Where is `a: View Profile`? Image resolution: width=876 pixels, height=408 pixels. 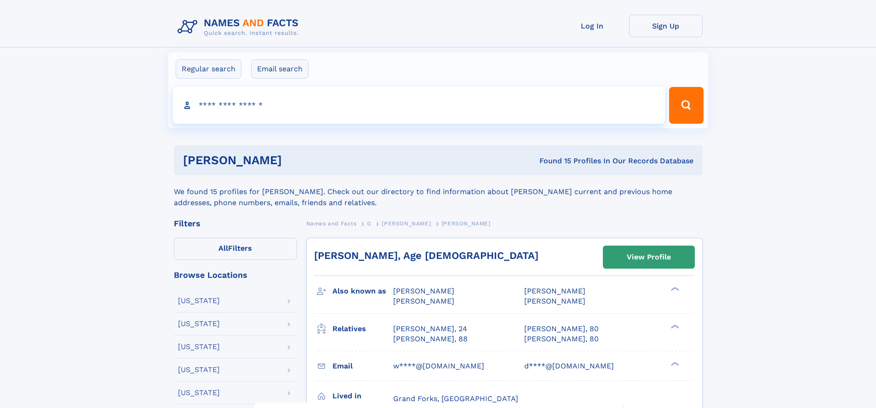
a: View Profile is located at coordinates (649, 257).